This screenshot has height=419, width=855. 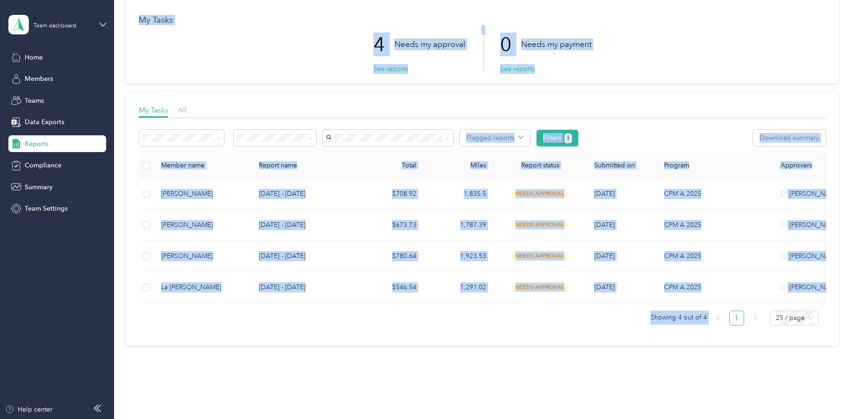 I want to click on span: My Tasks, so click(x=153, y=110).